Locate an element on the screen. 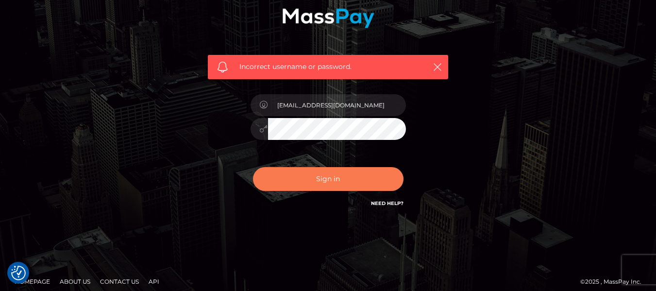 This screenshot has height=291, width=656. a: Need Help? is located at coordinates (387, 203).